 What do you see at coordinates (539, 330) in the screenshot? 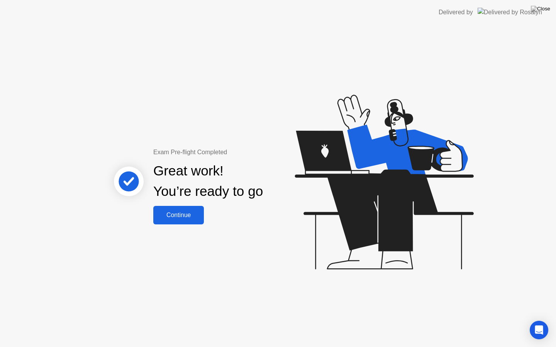
I see `div: Open Intercom Messenger` at bounding box center [539, 330].